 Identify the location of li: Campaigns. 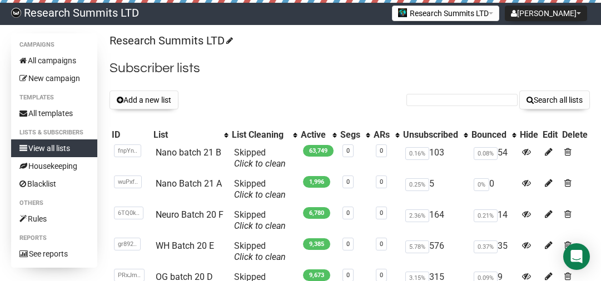
(54, 45).